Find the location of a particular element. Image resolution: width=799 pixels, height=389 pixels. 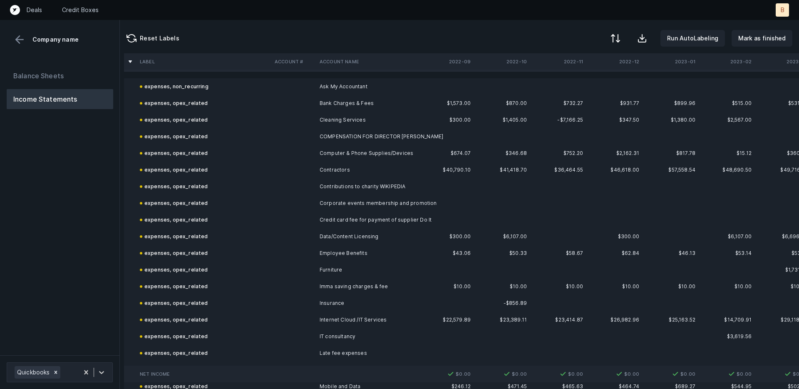

td: $53.14 is located at coordinates (727, 253).